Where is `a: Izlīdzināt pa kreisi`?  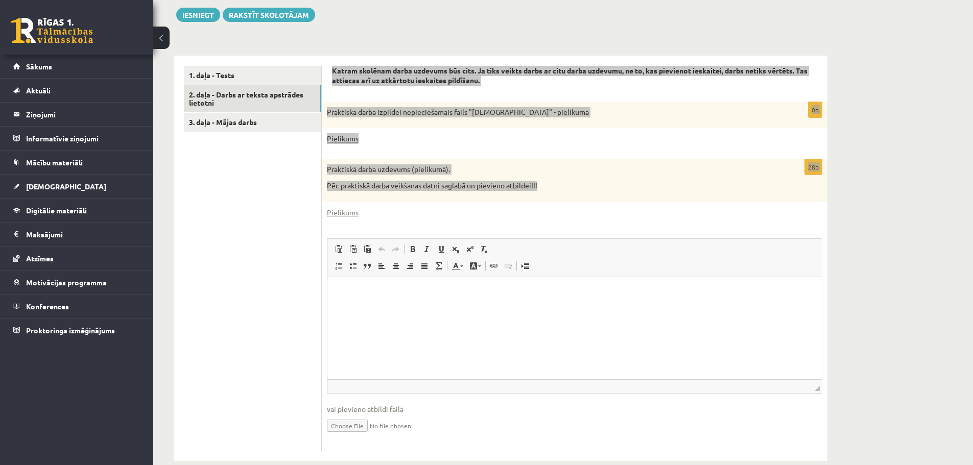
a: Izlīdzināt pa kreisi is located at coordinates (382, 266).